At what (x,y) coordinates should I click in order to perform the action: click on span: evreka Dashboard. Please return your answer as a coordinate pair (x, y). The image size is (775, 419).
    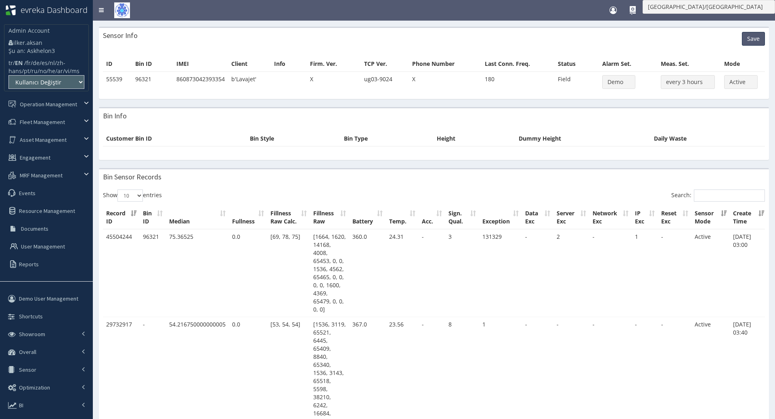
    Looking at the image, I should click on (54, 10).